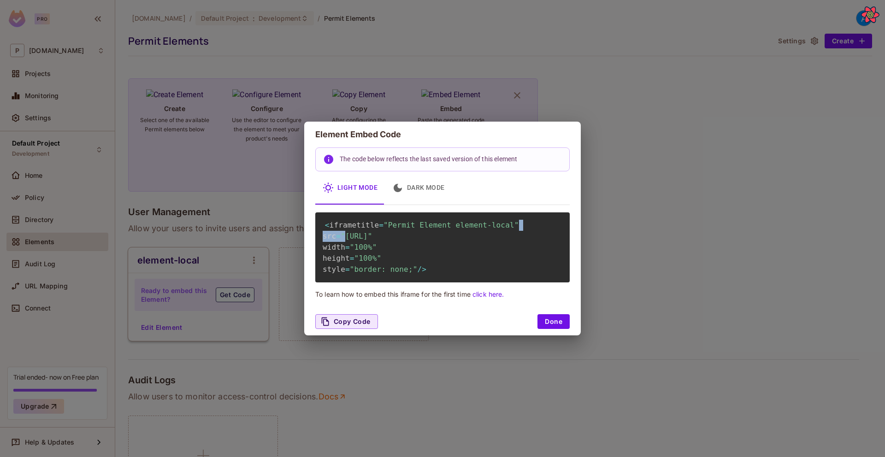  Describe the element at coordinates (329, 236) in the screenshot. I see `span: src` at that location.